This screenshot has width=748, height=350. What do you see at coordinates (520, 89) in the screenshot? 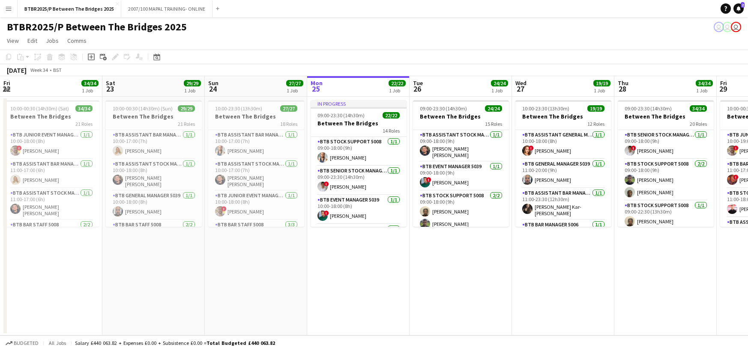
I see `span: 27` at bounding box center [520, 89].